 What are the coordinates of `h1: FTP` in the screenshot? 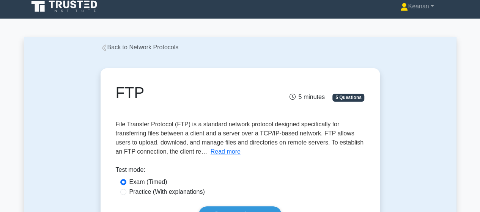 It's located at (197, 93).